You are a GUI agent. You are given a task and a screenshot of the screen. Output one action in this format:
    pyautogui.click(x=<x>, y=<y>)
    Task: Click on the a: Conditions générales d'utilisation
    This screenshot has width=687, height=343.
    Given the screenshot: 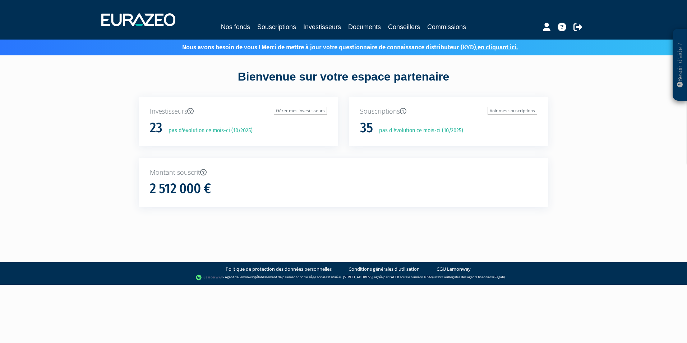 What is the action you would take?
    pyautogui.click(x=384, y=269)
    